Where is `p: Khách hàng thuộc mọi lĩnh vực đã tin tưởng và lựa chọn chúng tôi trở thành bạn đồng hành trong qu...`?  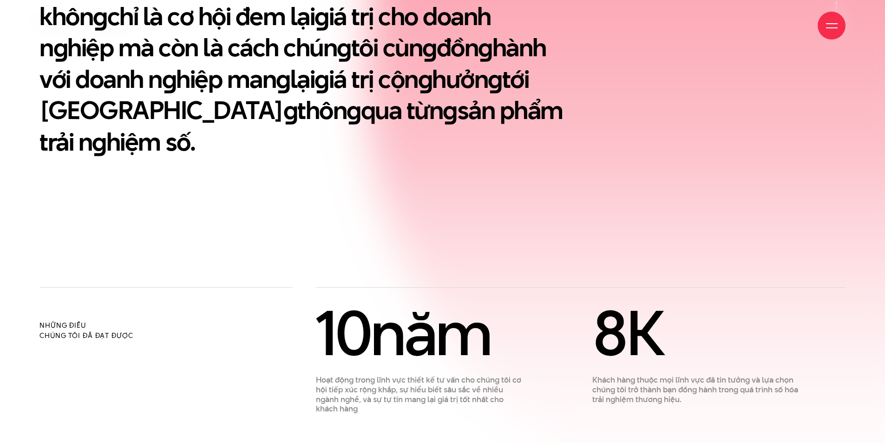
p: Khách hàng thuộc mọi lĩnh vực đã tin tưởng và lựa chọn chúng tôi trở thành bạn đồng hành trong qu... is located at coordinates (696, 389).